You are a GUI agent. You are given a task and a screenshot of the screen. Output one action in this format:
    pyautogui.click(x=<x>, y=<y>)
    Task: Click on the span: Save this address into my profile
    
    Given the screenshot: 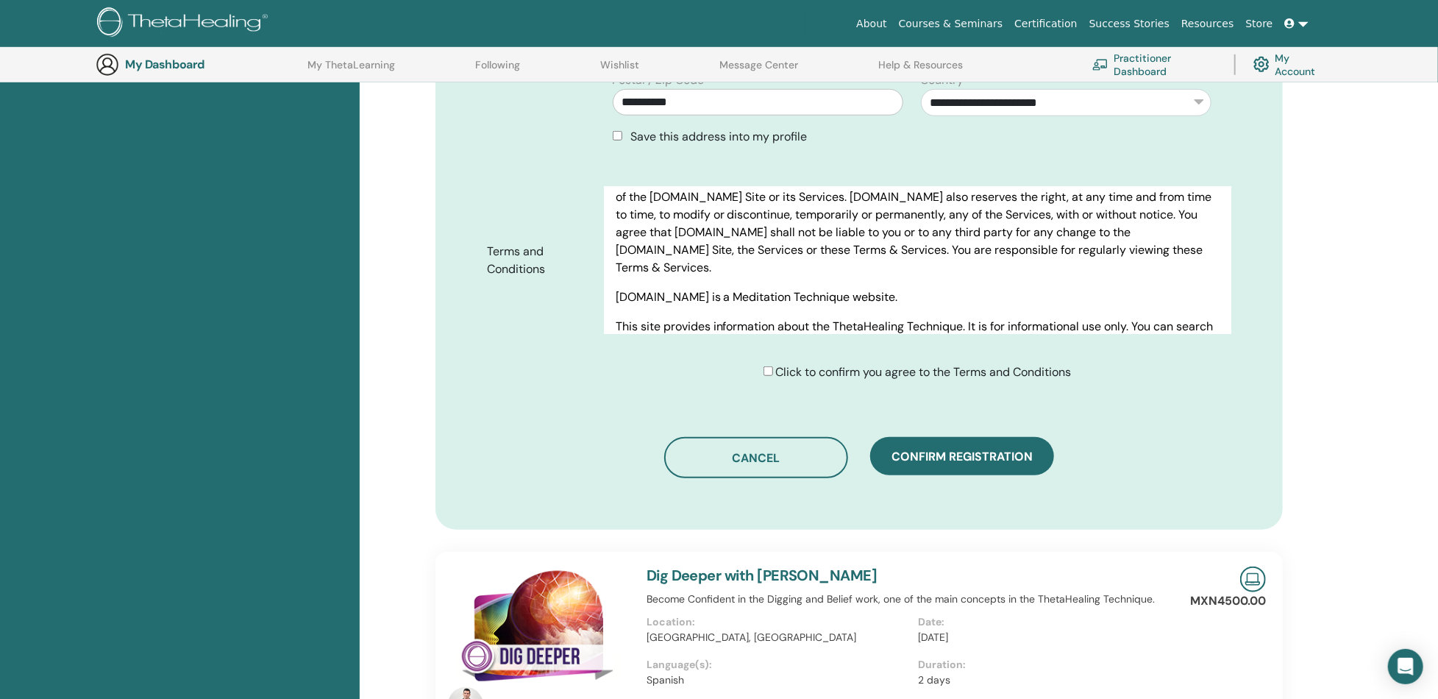 What is the action you would take?
    pyautogui.click(x=720, y=136)
    